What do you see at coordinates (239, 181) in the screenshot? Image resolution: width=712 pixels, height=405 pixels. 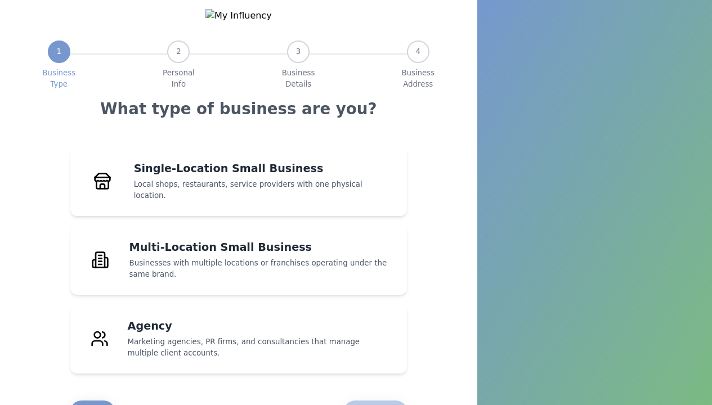 I see `div: Single-Location Small BusinessLocal shops, restaurants, service providers with one physical locat...` at bounding box center [239, 181].